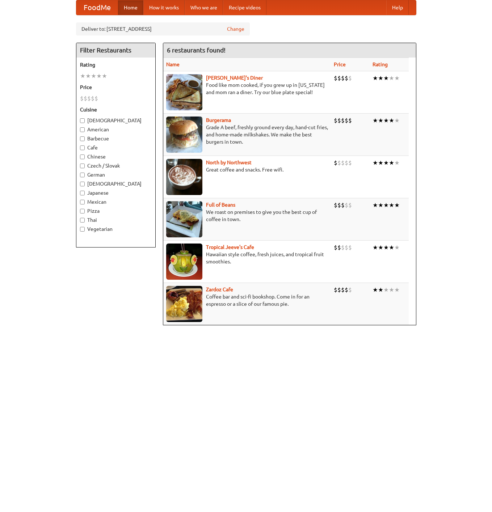  I want to click on img: zardoz.jpg, so click(184, 304).